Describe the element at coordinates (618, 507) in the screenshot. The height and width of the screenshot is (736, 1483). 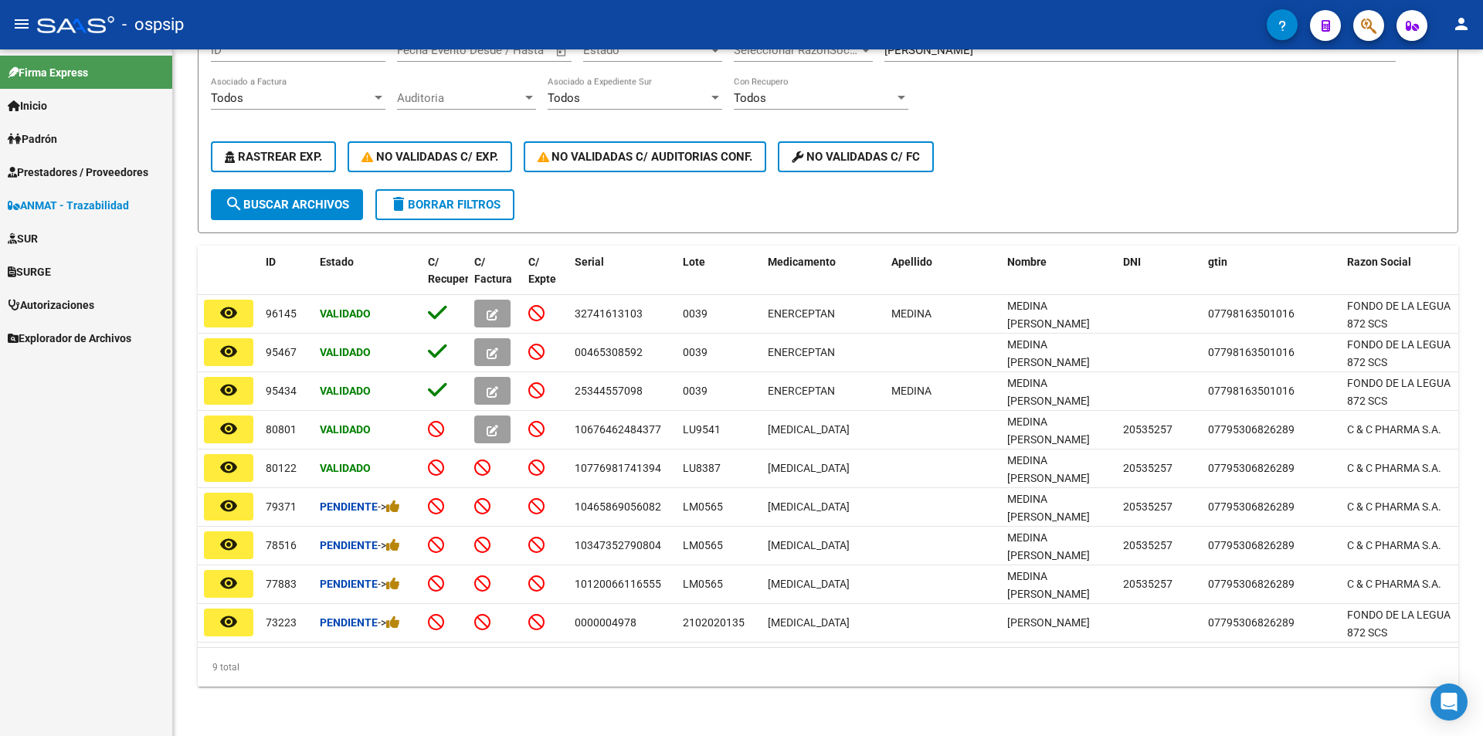
I see `span: 10465869056082` at that location.